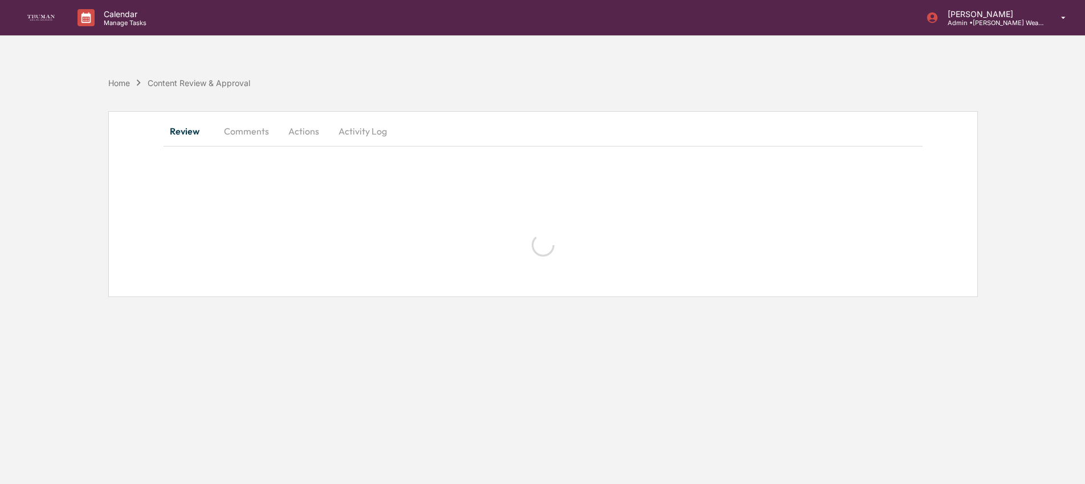  Describe the element at coordinates (304, 131) in the screenshot. I see `button: Actions` at that location.